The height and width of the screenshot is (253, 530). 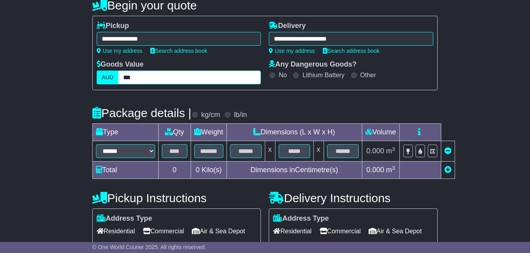 I want to click on td: Qty, so click(x=174, y=133).